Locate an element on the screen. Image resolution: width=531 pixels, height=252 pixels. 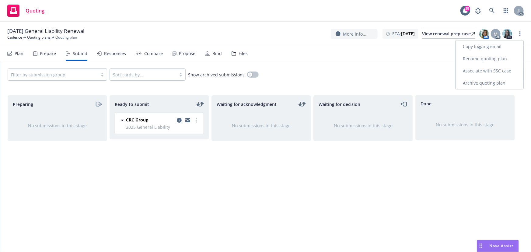
div: 25 is located at coordinates (467, 9).